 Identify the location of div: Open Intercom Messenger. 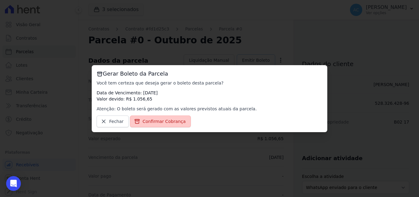
(13, 183).